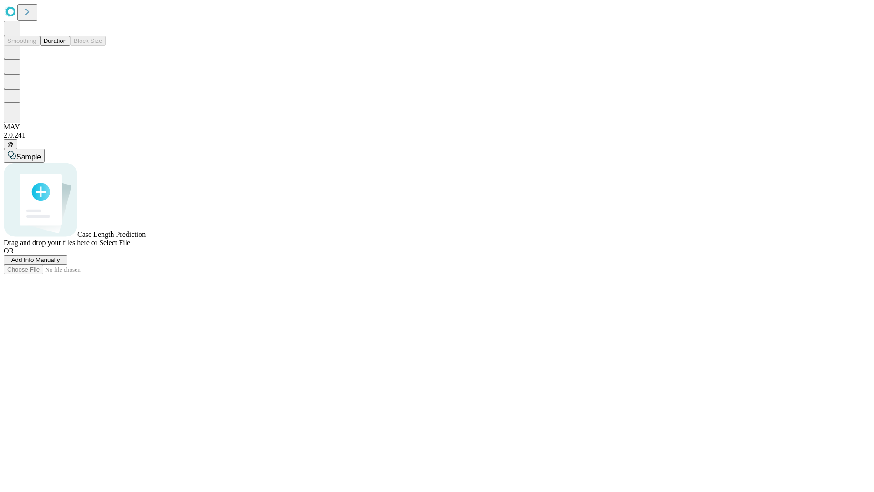 This screenshot has height=492, width=874. Describe the element at coordinates (55, 41) in the screenshot. I see `button: Duration` at that location.